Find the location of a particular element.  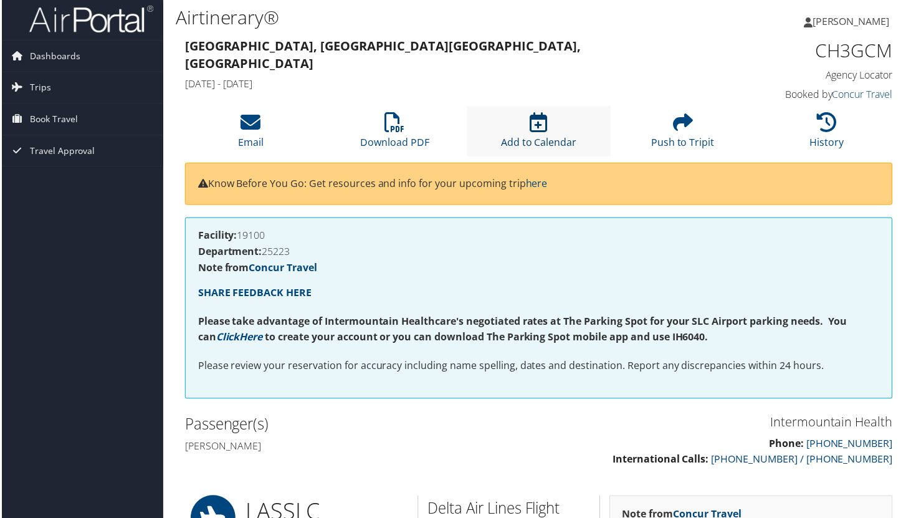

a: History is located at coordinates (828, 135).